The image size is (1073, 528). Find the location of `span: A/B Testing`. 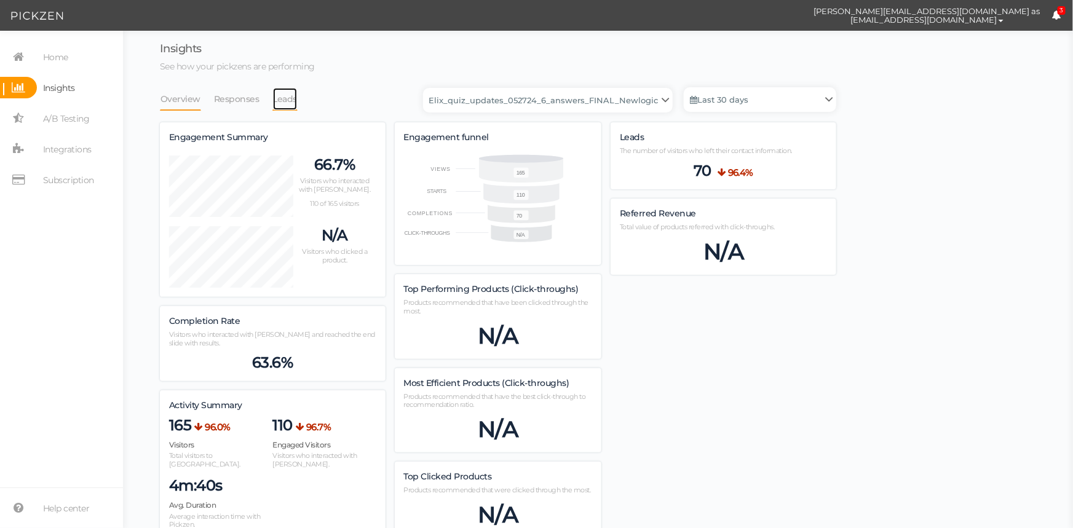

span: A/B Testing is located at coordinates (66, 119).